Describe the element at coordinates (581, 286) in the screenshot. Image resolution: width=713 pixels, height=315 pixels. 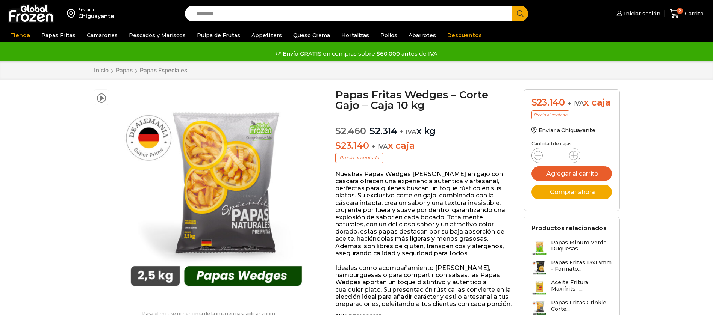
I see `h3: Aceite Fritura Maxifrits -...` at that location.